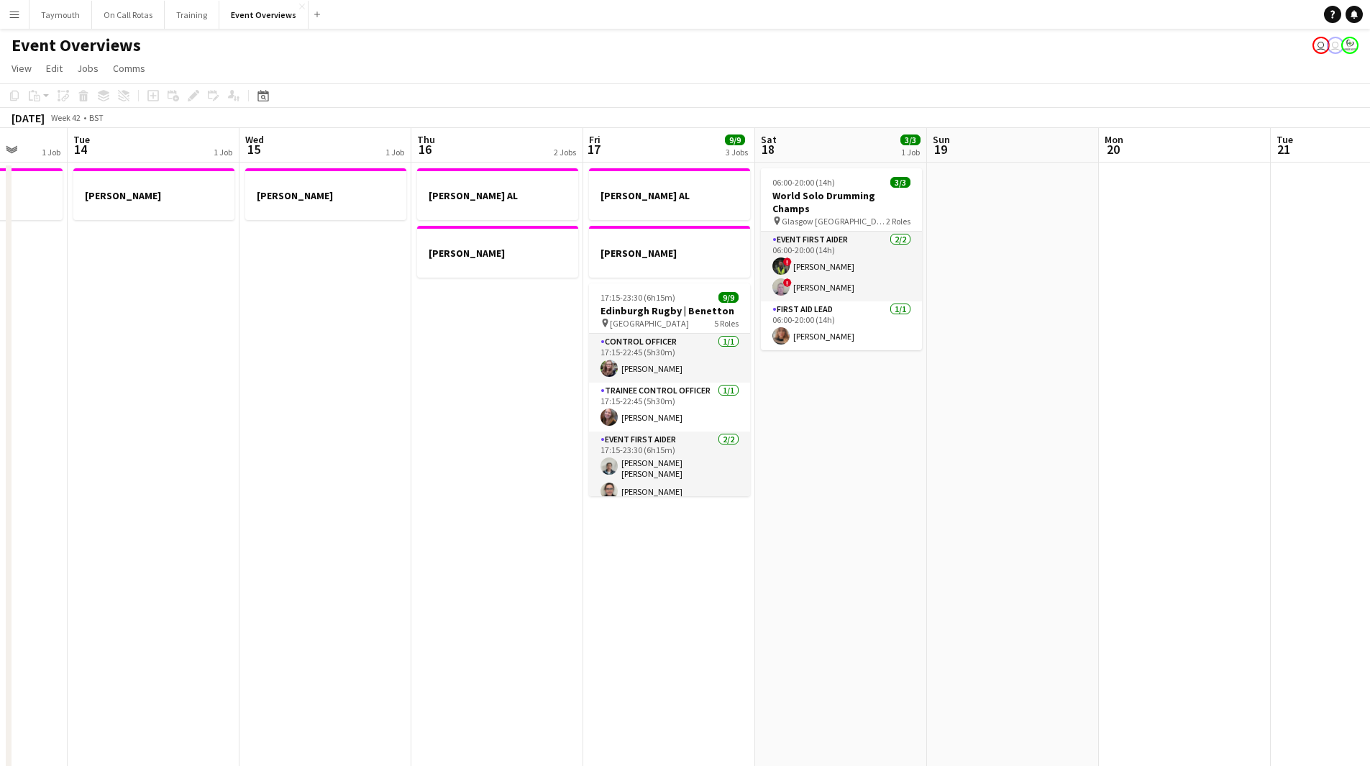  What do you see at coordinates (767, 149) in the screenshot?
I see `span: 18` at bounding box center [767, 149].